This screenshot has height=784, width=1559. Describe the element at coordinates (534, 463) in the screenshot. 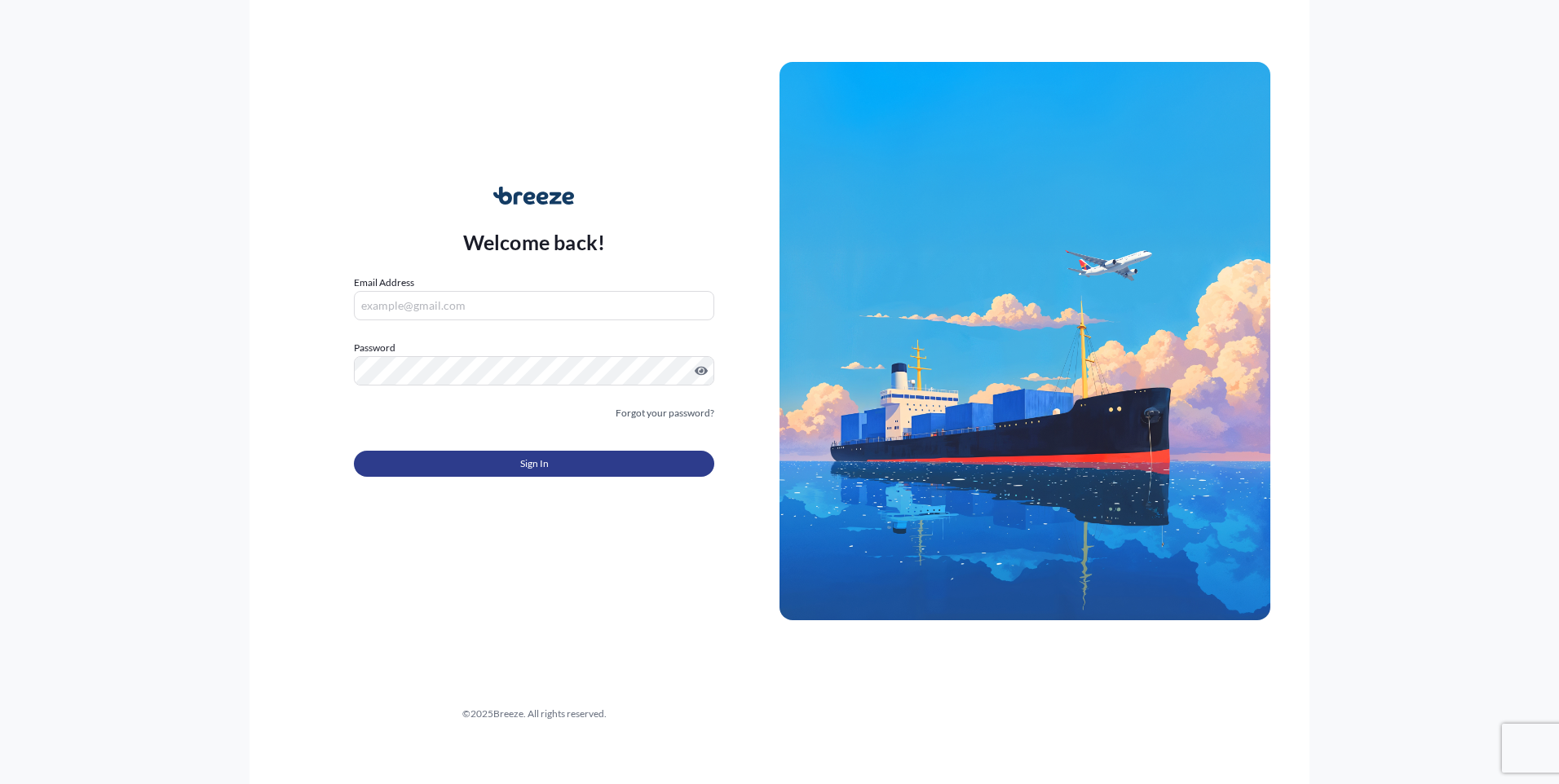

I see `span: Sign In` at that location.